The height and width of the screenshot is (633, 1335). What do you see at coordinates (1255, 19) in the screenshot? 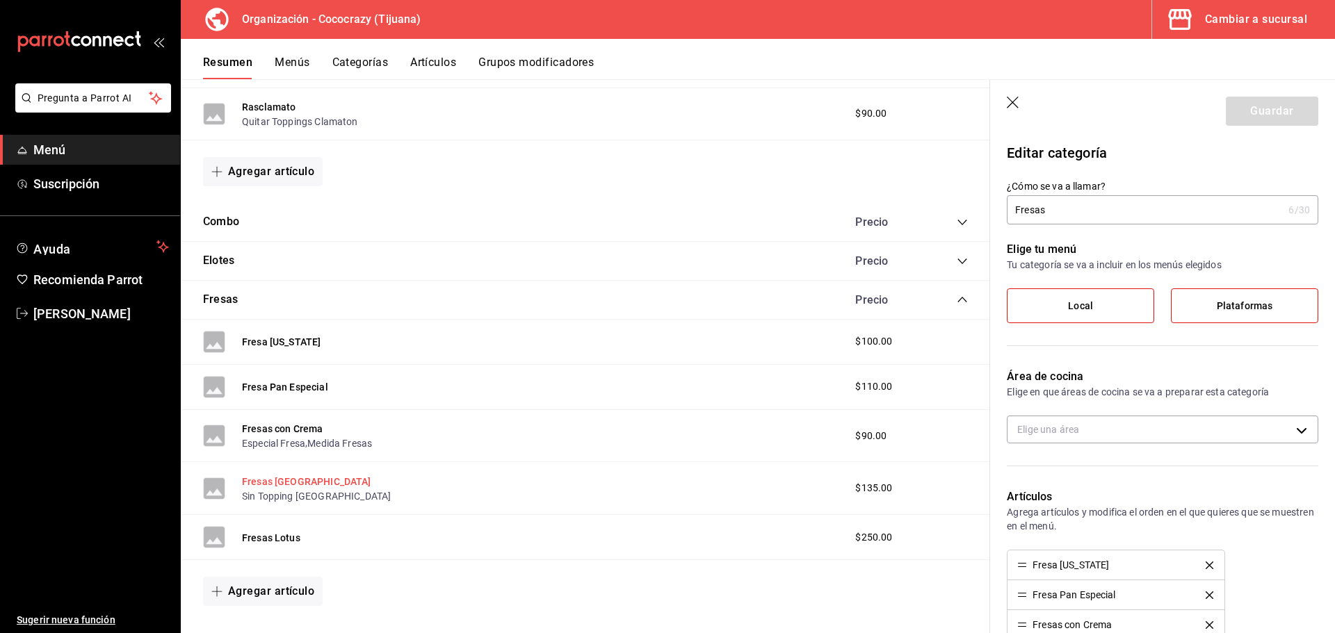
I see `div: Cambiar a sucursal` at bounding box center [1255, 19].